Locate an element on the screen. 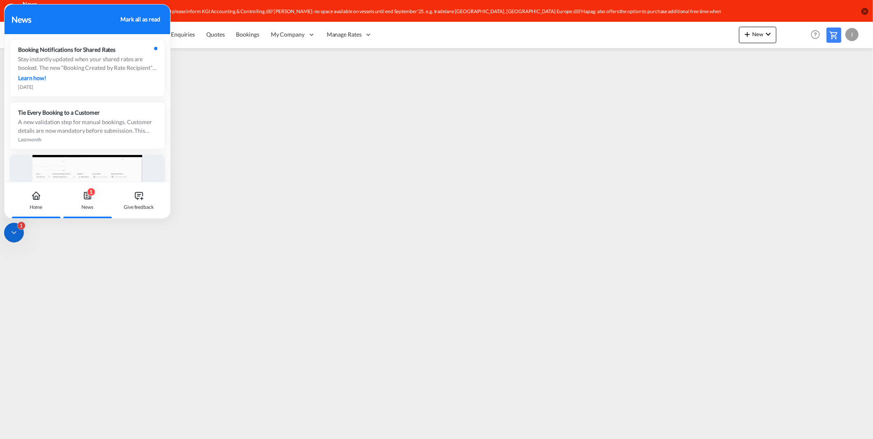  md-icon: icon-plus 400-fg is located at coordinates (747, 34).